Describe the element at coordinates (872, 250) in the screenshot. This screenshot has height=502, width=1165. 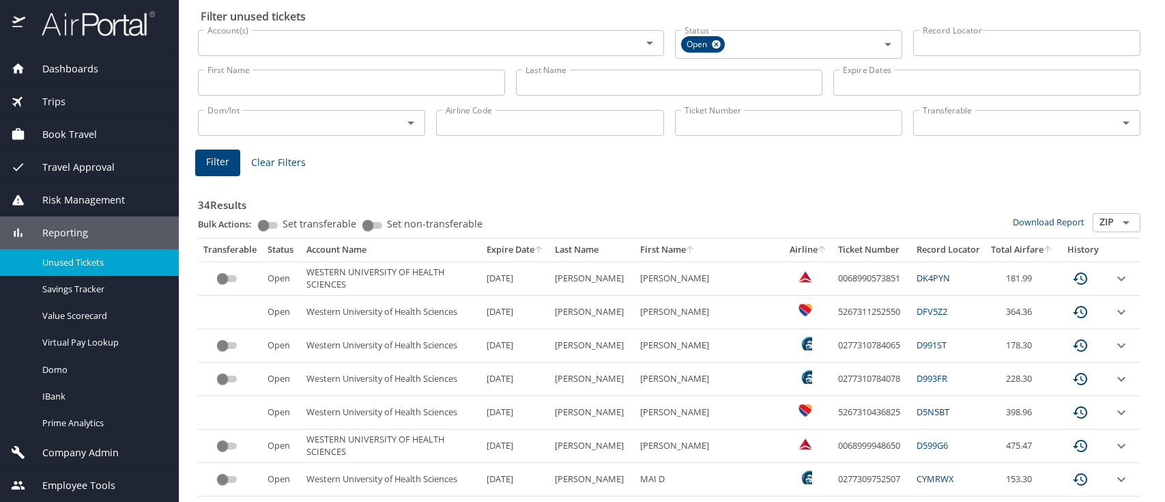
I see `th: Ticket Number` at that location.